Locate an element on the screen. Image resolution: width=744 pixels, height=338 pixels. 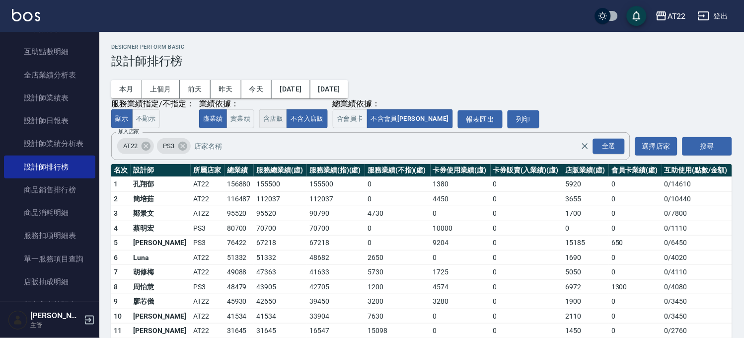
button: 搜尋 is located at coordinates (707, 146).